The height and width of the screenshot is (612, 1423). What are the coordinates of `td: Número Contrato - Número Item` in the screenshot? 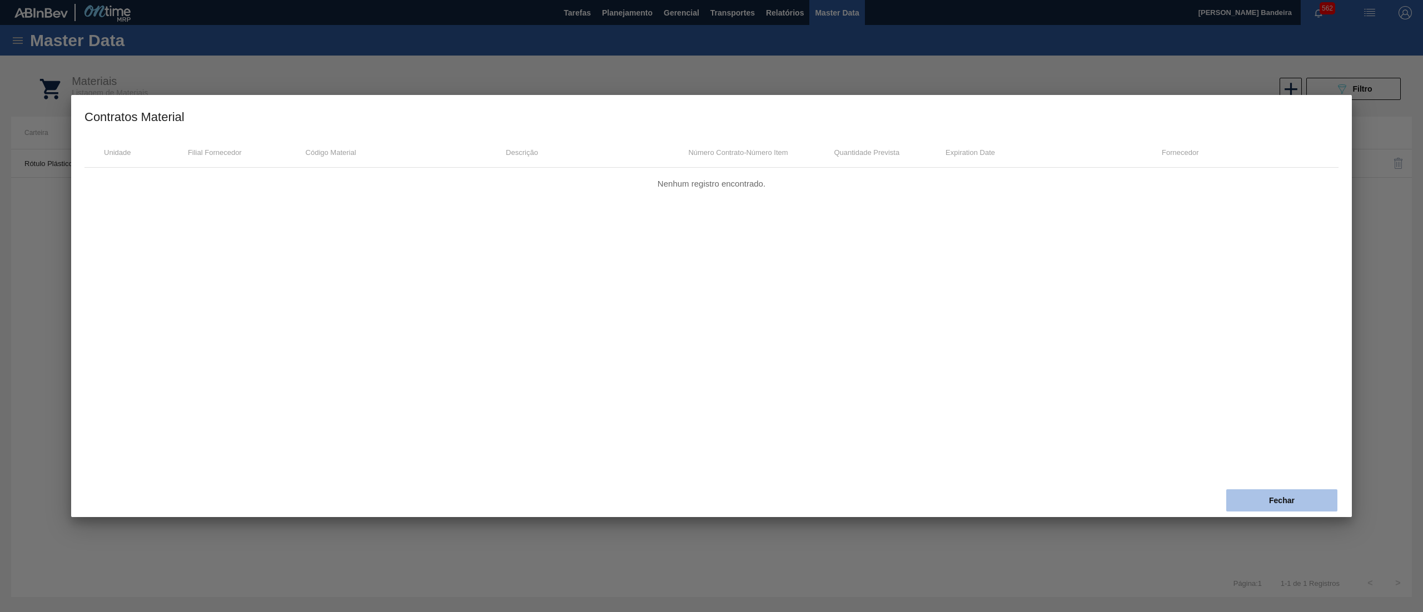 It's located at (738, 152).